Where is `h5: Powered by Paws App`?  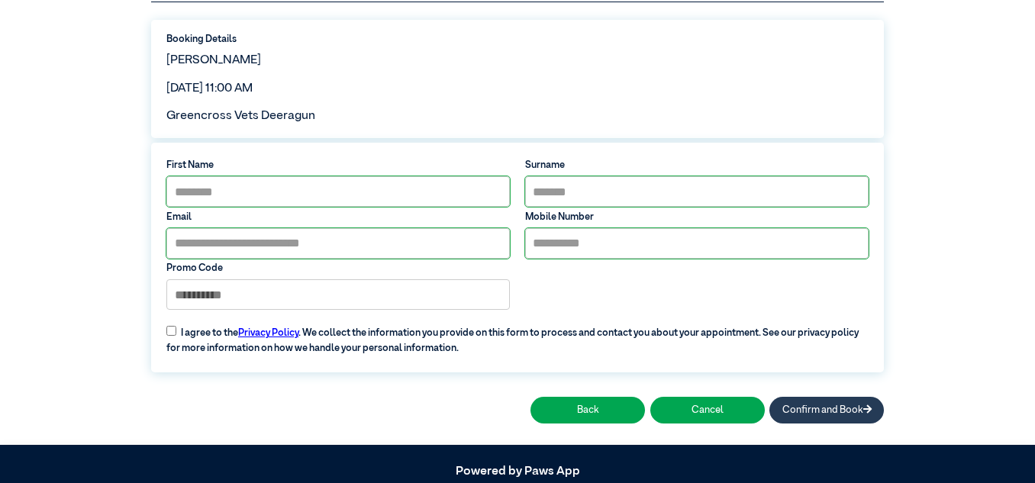
h5: Powered by Paws App is located at coordinates (518, 472).